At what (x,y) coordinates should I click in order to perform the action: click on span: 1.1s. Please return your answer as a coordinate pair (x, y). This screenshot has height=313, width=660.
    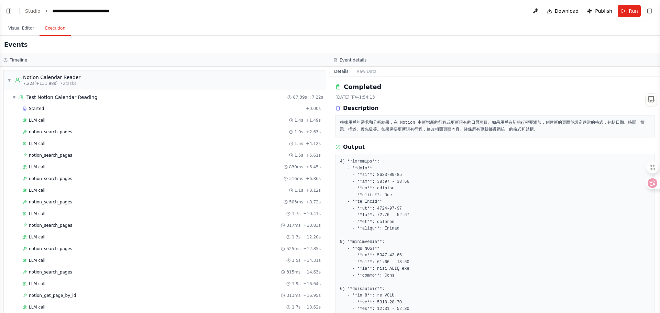
    Looking at the image, I should click on (299, 191).